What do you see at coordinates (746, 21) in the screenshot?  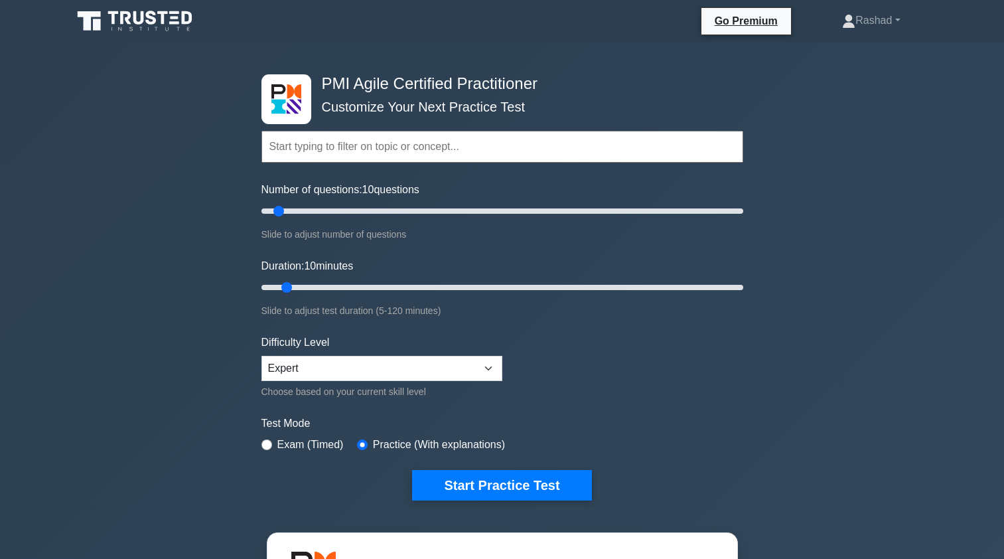 I see `a: Go Premium` at bounding box center [746, 21].